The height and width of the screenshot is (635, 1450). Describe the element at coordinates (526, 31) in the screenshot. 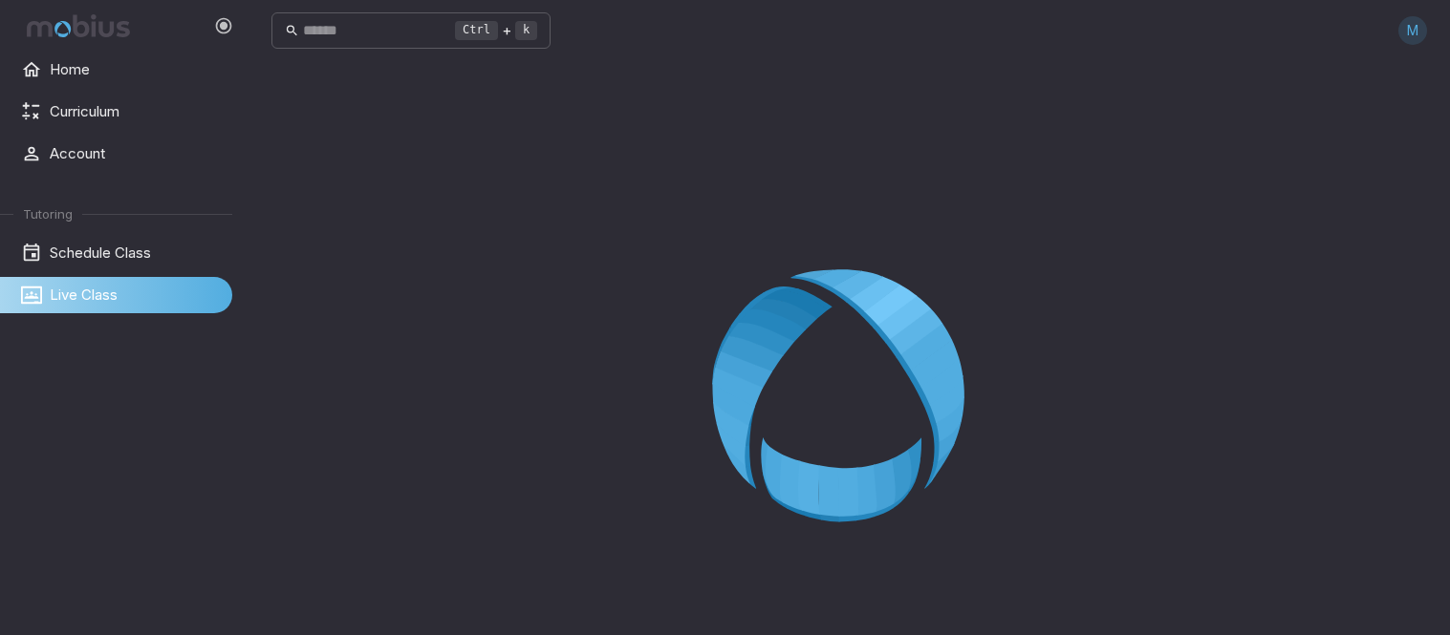

I see `kbd: k` at that location.